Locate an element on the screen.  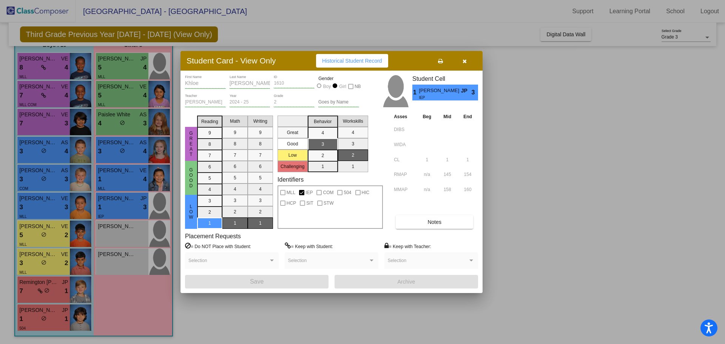
span: NB is located at coordinates (358, 86).